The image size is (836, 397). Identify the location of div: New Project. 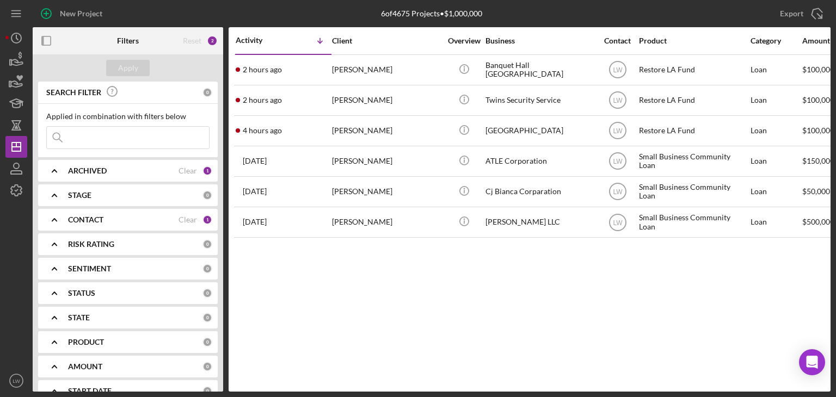
(81, 14).